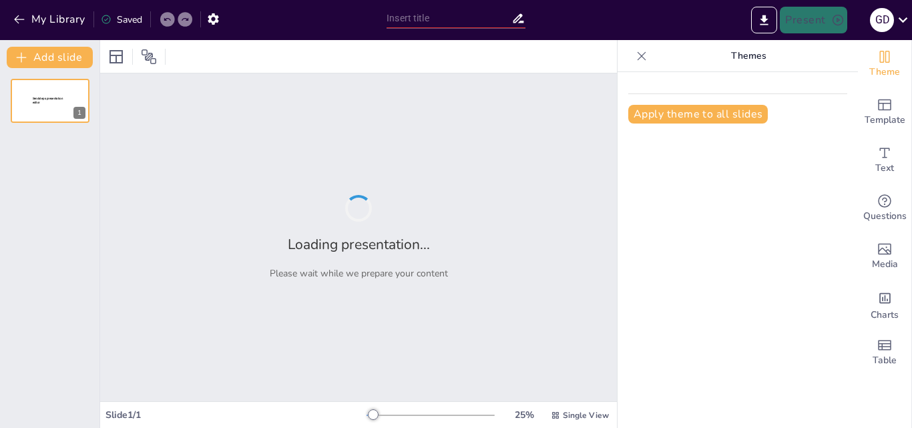  What do you see at coordinates (884, 120) in the screenshot?
I see `span: Template` at bounding box center [884, 120].